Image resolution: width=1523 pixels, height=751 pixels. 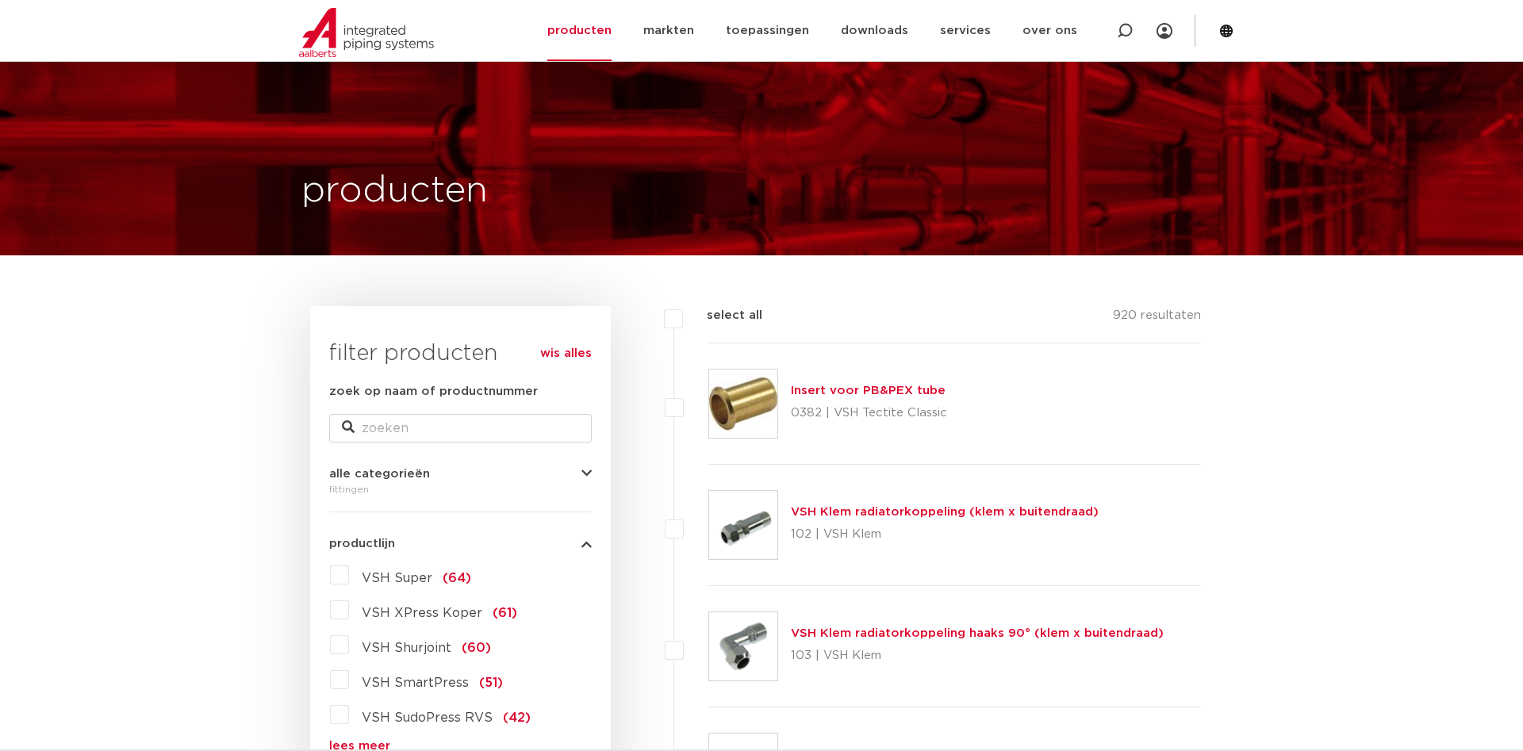 I want to click on span: (64), so click(x=457, y=578).